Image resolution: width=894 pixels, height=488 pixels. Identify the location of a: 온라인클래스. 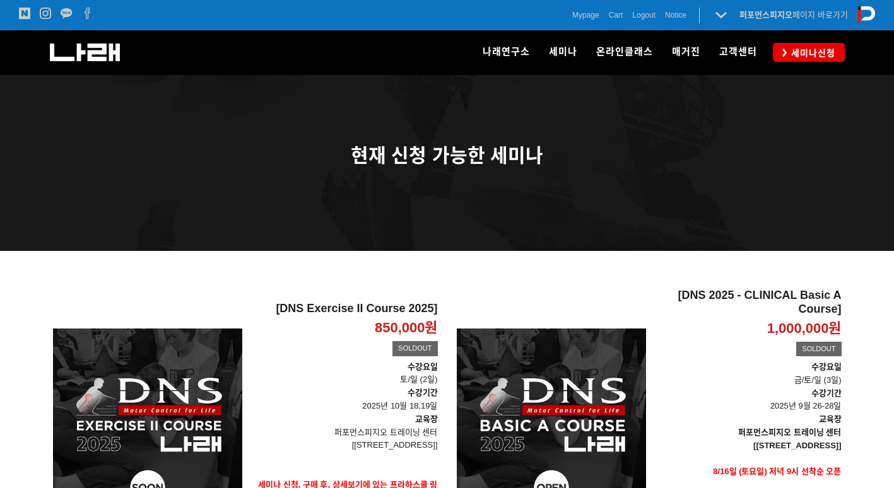
(624, 52).